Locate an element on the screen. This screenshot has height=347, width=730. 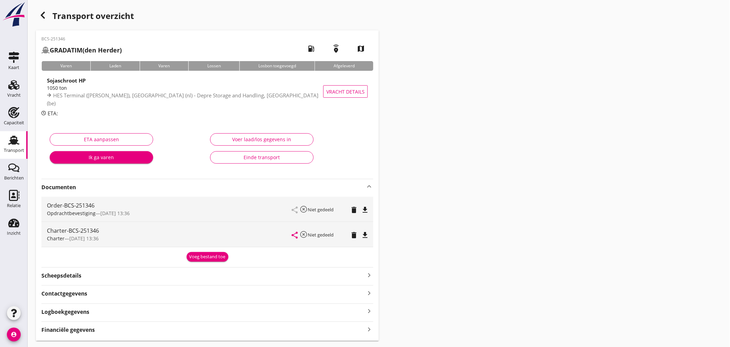
div: Transport overzicht is located at coordinates (207, 17).